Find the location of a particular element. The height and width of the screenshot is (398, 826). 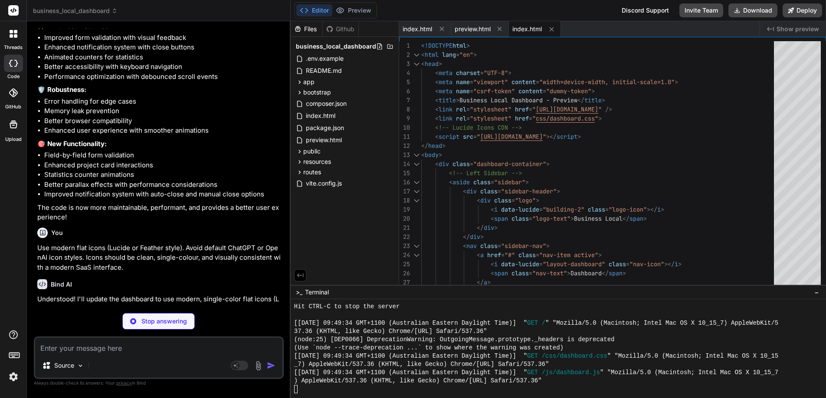

span: "viewport" is located at coordinates (491, 82).